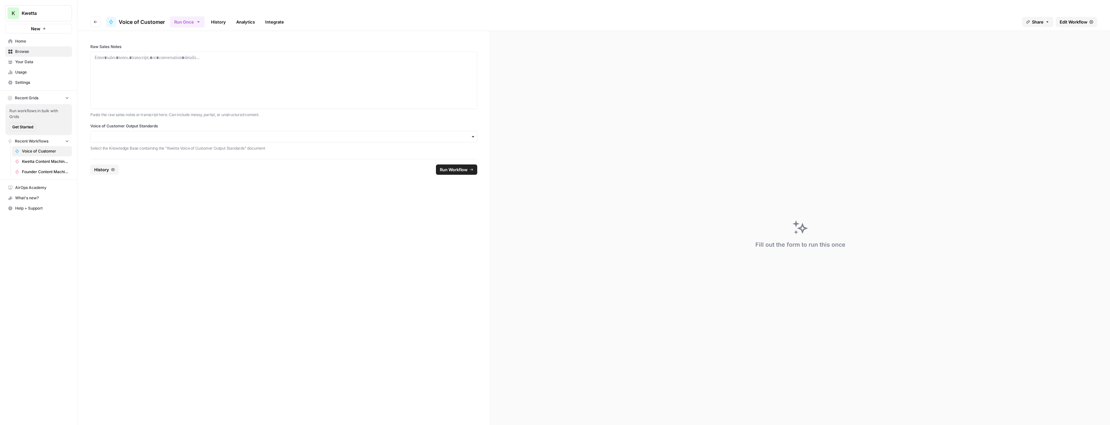  Describe the element at coordinates (187, 22) in the screenshot. I see `button: Run Once` at that location.